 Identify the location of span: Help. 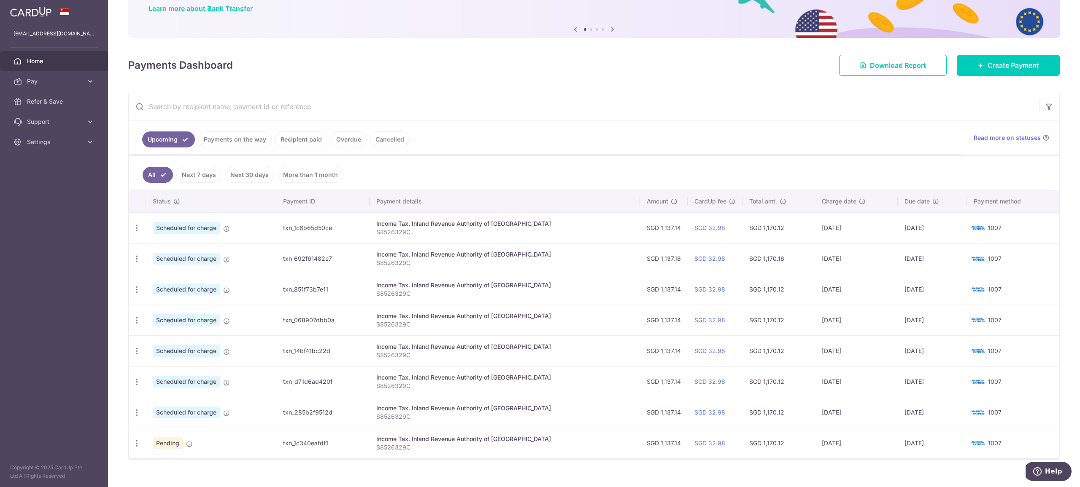
(28, 10).